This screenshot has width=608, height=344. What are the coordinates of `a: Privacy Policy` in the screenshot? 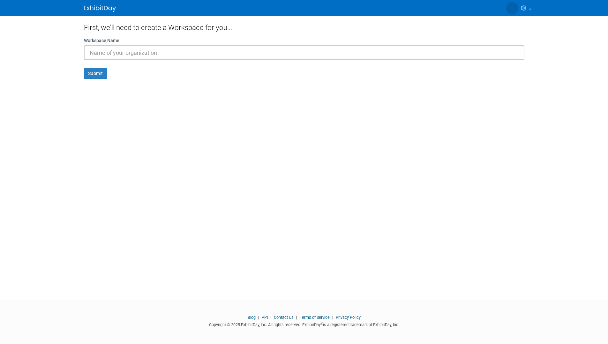 It's located at (348, 317).